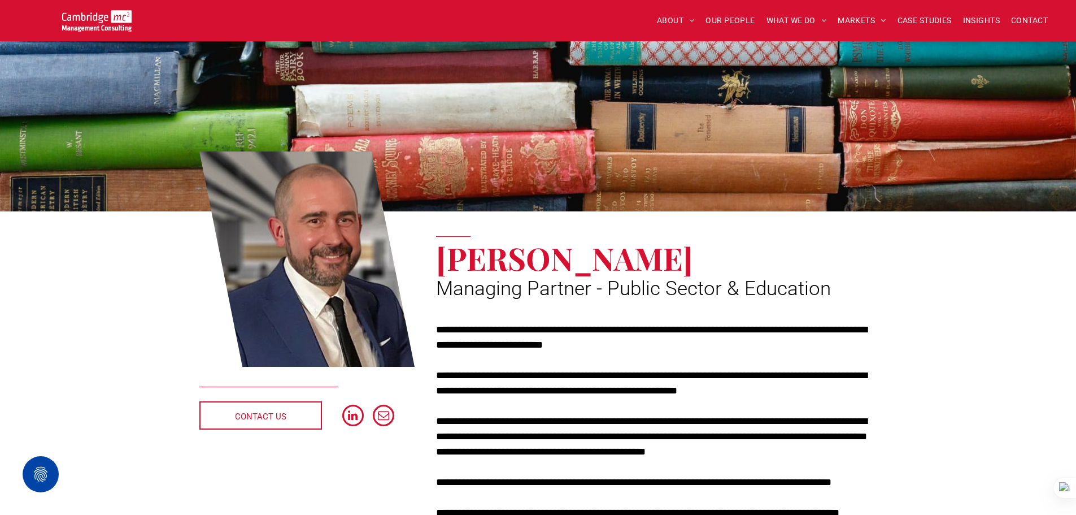 The height and width of the screenshot is (515, 1076). What do you see at coordinates (676, 20) in the screenshot?
I see `a: ABOUT` at bounding box center [676, 20].